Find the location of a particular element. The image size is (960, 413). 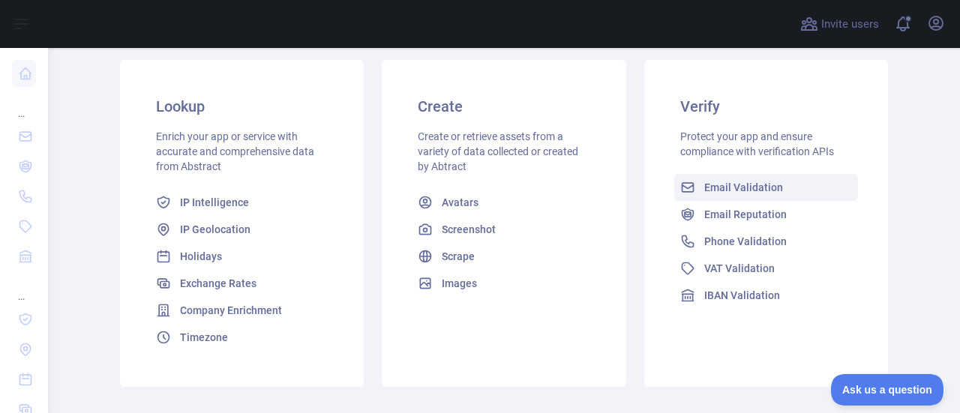

a: Exchange Rates is located at coordinates (242, 284).